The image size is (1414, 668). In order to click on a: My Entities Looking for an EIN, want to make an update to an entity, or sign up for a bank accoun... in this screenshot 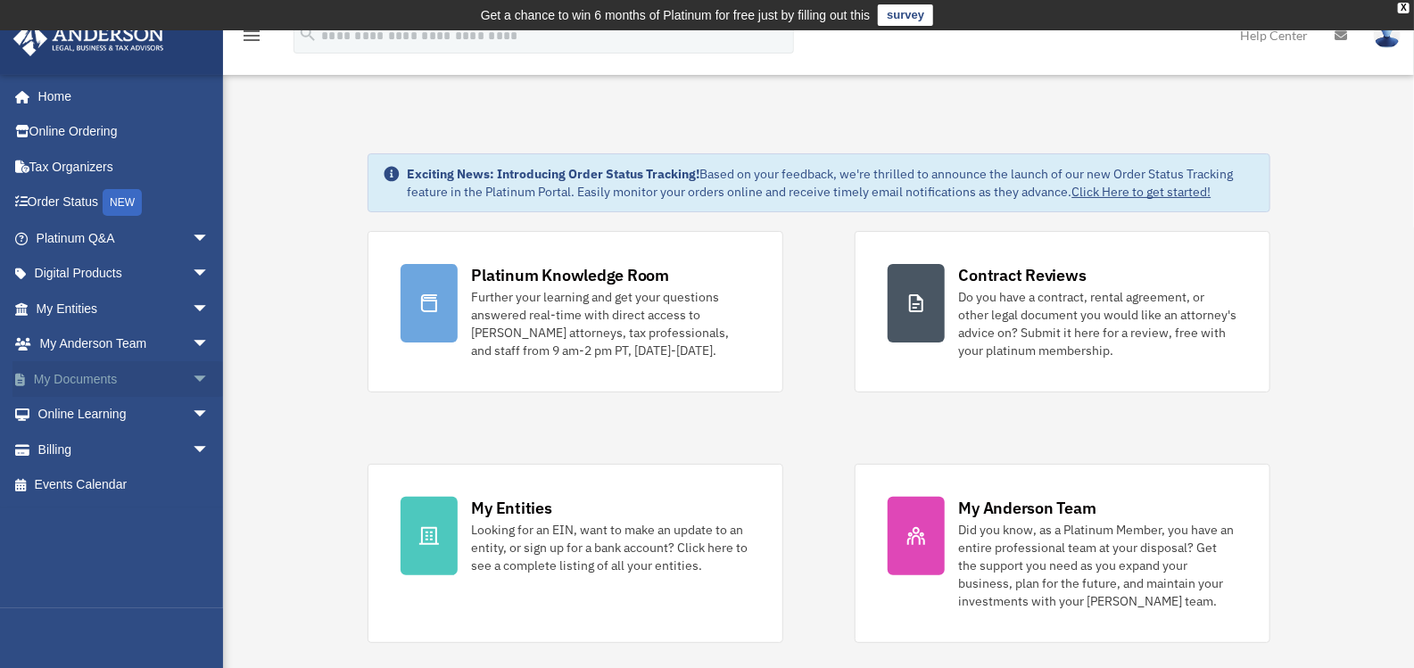, I will do `click(575, 553)`.